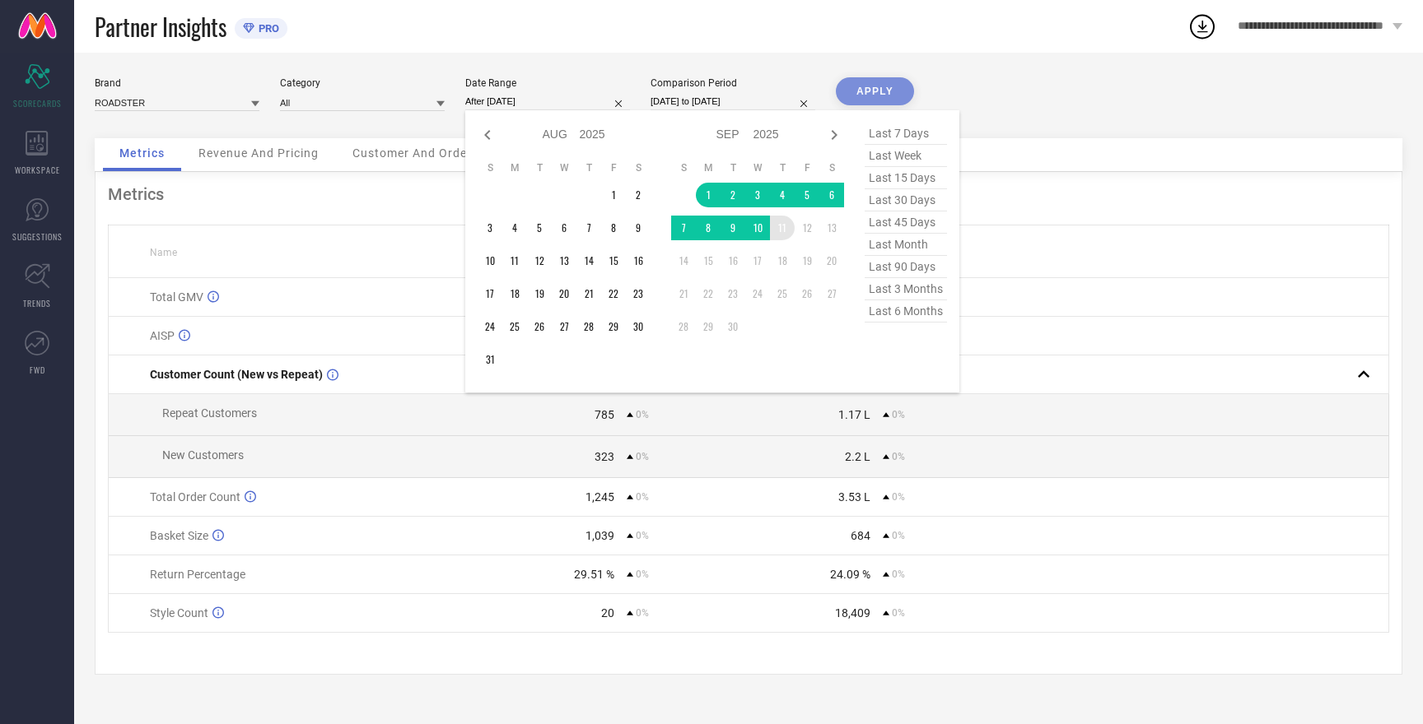  What do you see at coordinates (161, 26) in the screenshot?
I see `span: Partner Insights` at bounding box center [161, 26].